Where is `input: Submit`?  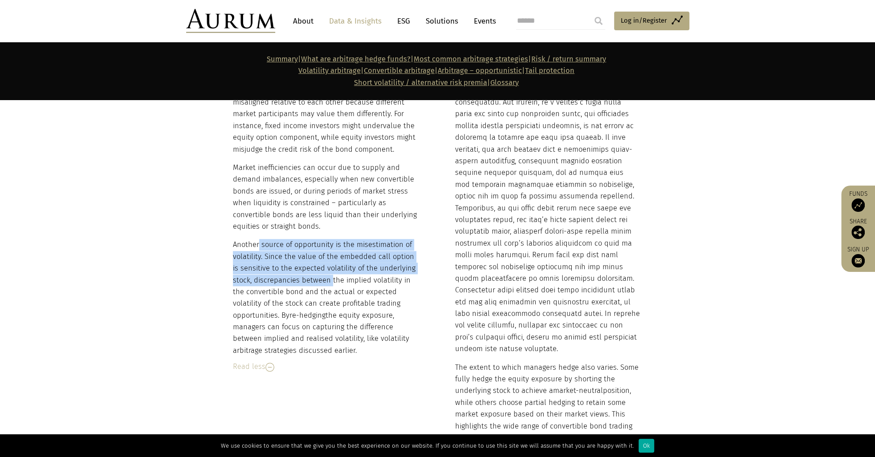 input: Submit is located at coordinates (598, 21).